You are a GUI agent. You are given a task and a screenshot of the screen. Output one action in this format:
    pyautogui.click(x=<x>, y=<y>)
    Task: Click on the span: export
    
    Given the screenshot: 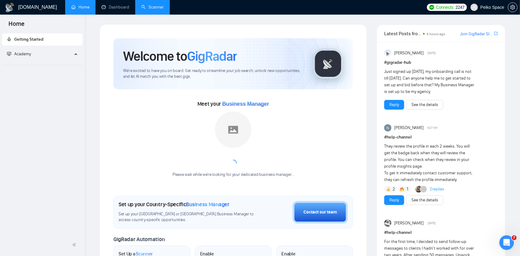 What is the action you would take?
    pyautogui.click(x=496, y=33)
    